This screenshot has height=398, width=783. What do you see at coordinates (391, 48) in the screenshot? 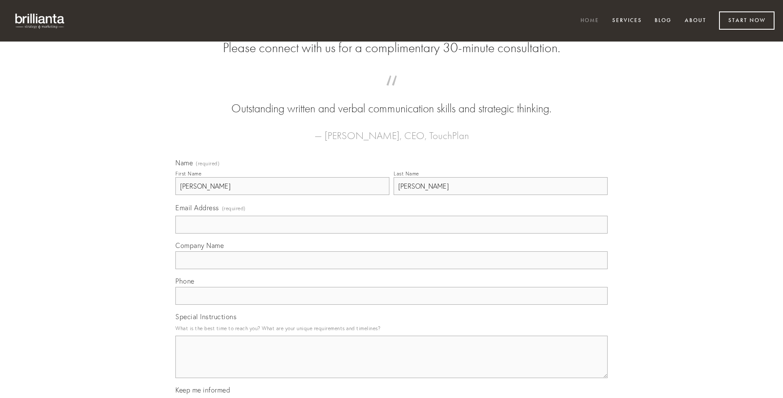
I see `h2: Please connect with us for a complimentary 30-minute consultation.` at bounding box center [391, 48].